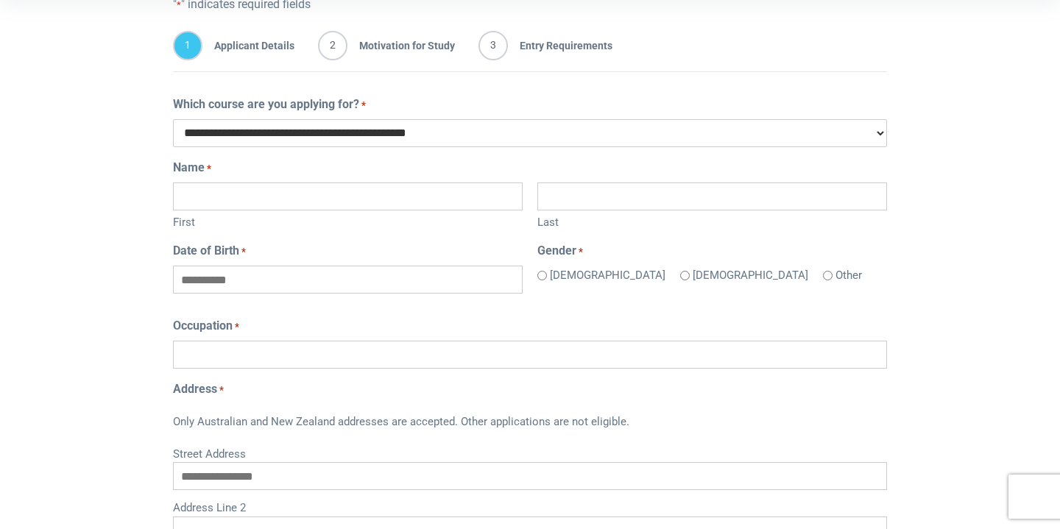 Image resolution: width=1060 pixels, height=529 pixels. Describe the element at coordinates (347, 221) in the screenshot. I see `label: First` at that location.